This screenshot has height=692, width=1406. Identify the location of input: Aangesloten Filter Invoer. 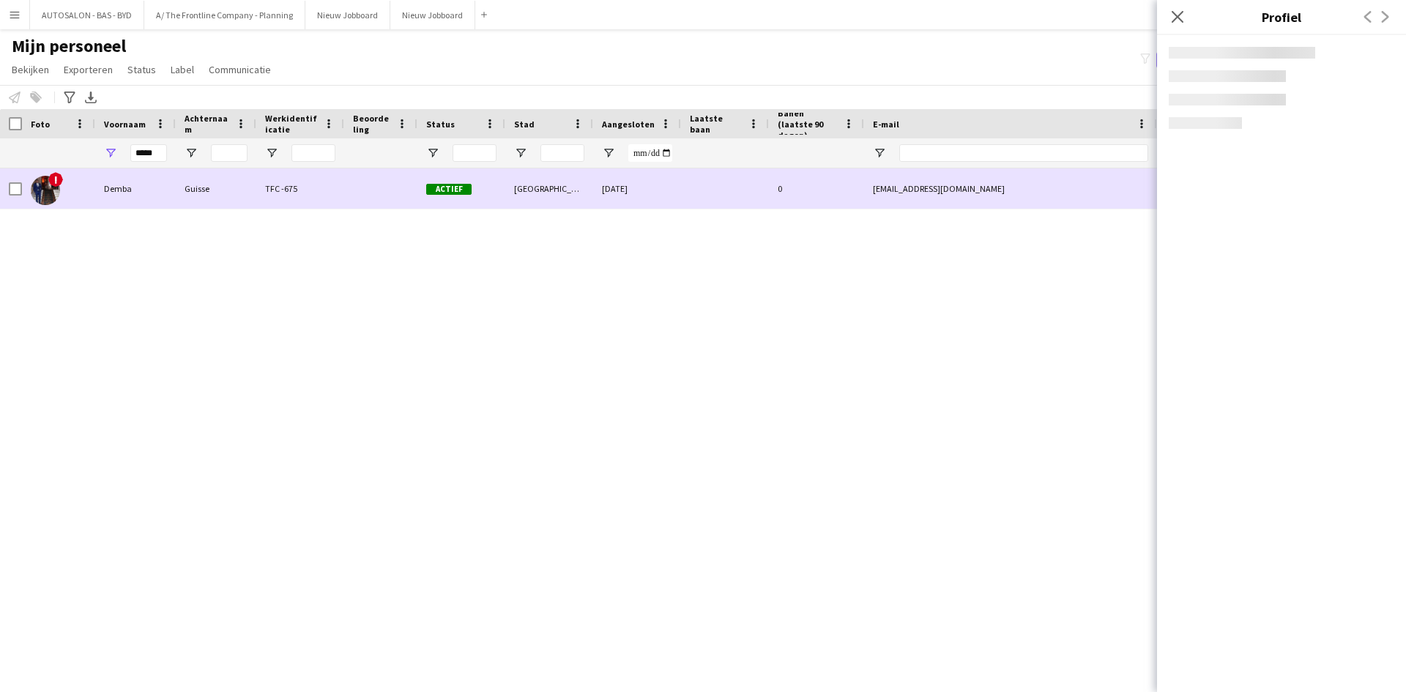
(650, 153).